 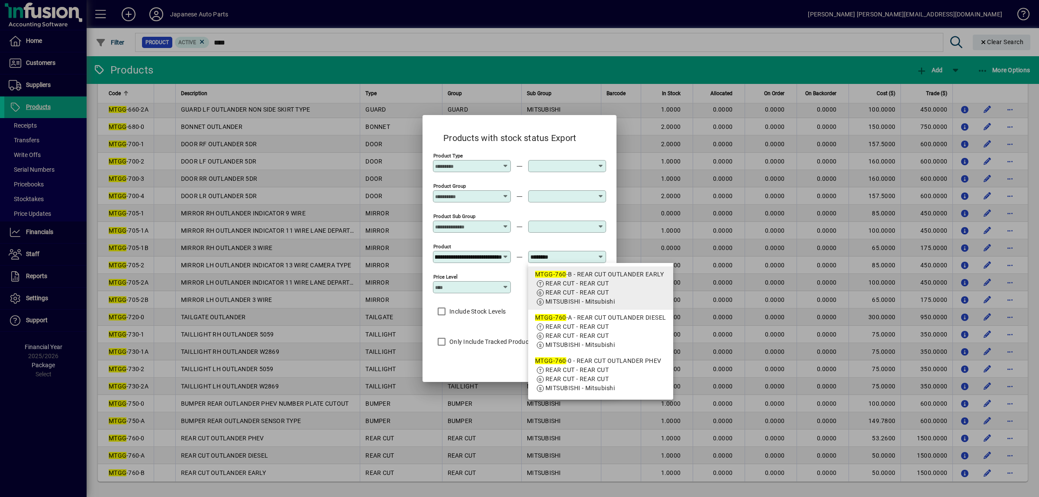 I want to click on mat-option: MTGG-760-0 - REAR CUT OUTLANDER PHEV, so click(x=600, y=375).